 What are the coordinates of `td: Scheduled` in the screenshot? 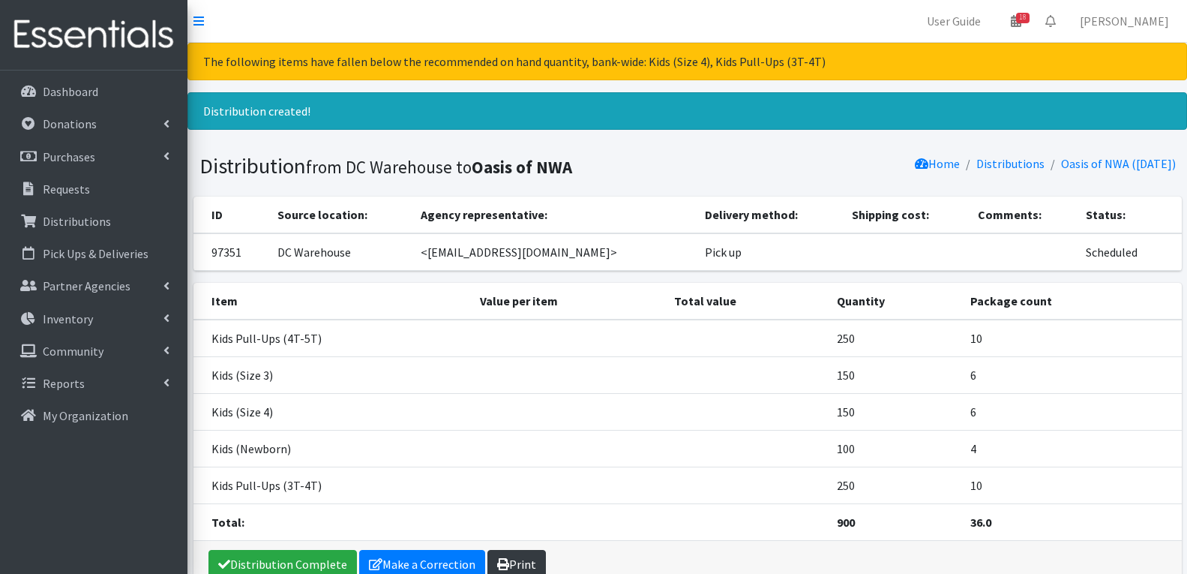 It's located at (1128, 252).